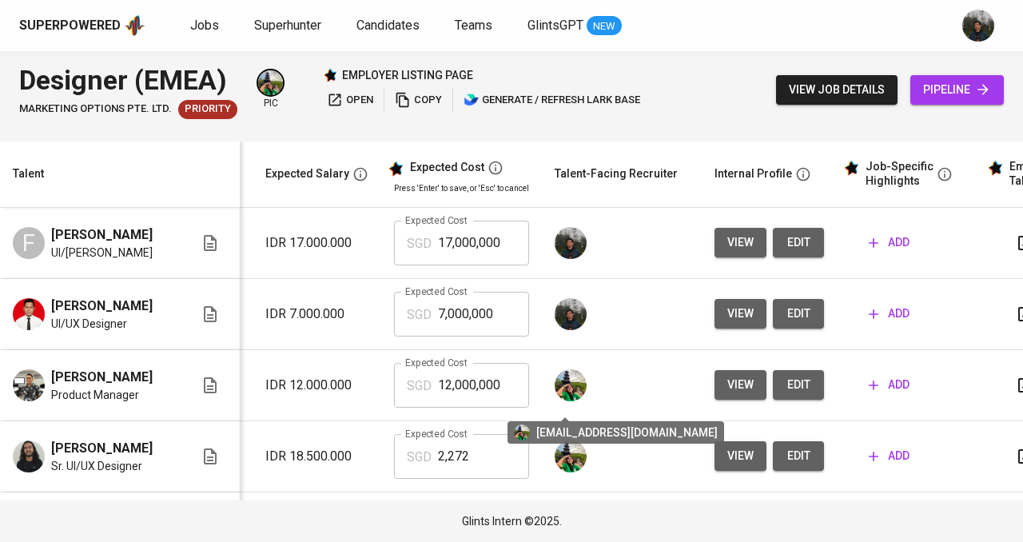 This screenshot has height=542, width=1023. Describe the element at coordinates (389, 26) in the screenshot. I see `a: Candidates` at that location.